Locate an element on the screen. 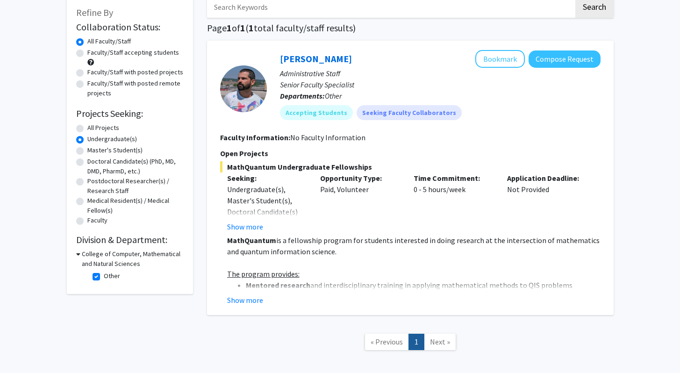 The width and height of the screenshot is (680, 373). p: Seeking: is located at coordinates (267, 178).